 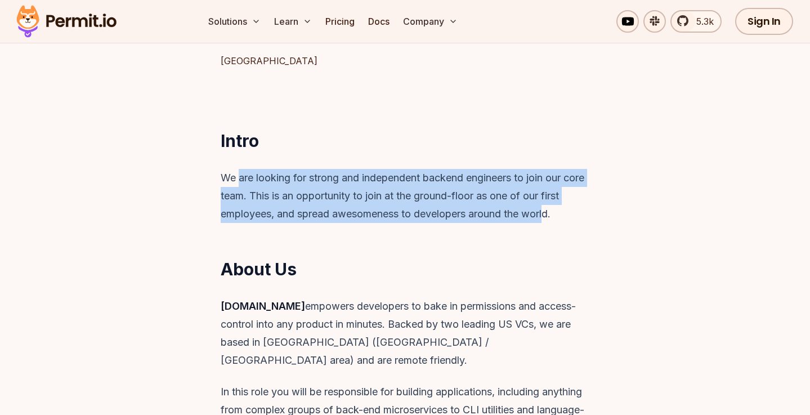 What do you see at coordinates (405, 269) in the screenshot?
I see `h2: About Us` at bounding box center [405, 269].